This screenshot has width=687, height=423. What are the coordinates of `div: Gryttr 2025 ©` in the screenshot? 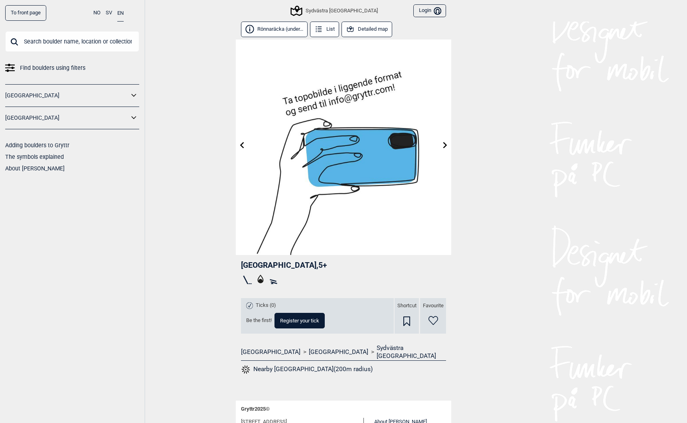 It's located at (344, 409).